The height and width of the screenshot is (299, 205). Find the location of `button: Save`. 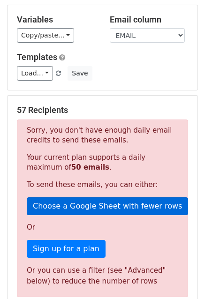

button: Save is located at coordinates (80, 73).